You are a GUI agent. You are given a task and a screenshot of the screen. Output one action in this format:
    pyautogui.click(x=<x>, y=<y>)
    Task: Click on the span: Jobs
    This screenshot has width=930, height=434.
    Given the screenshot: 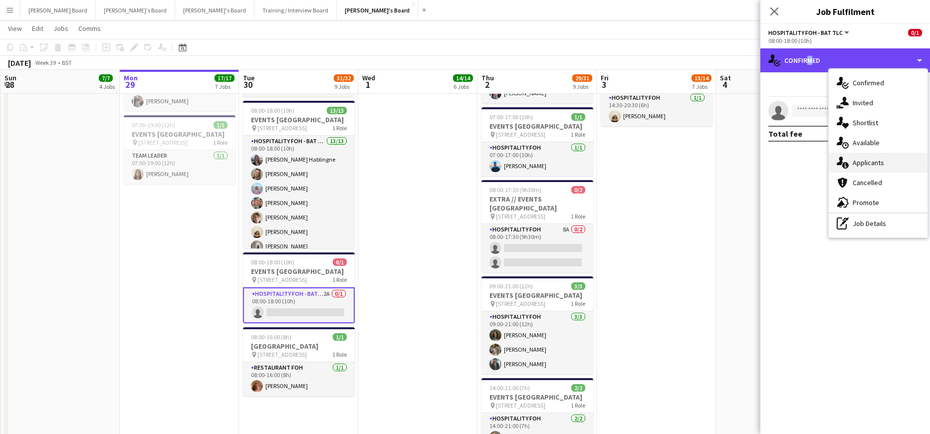 What is the action you would take?
    pyautogui.click(x=61, y=28)
    